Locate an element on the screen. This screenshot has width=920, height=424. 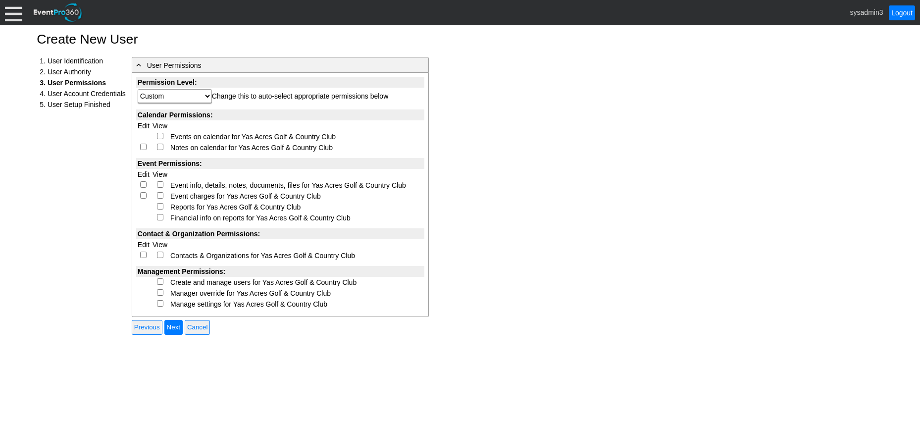
td: Change this to auto-select appropriate permissions below is located at coordinates (280, 96).